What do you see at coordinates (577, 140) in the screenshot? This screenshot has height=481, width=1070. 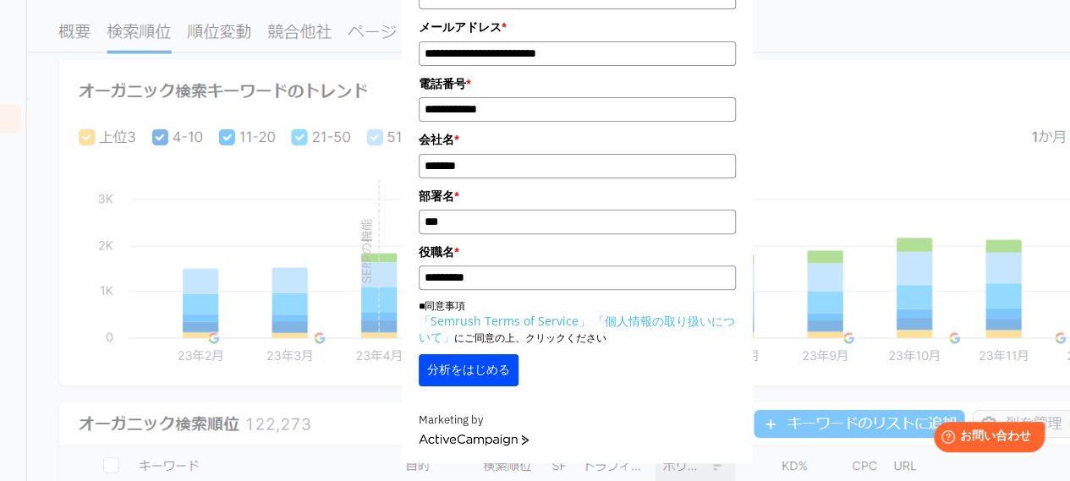 I see `label: 会社名` at bounding box center [577, 140].